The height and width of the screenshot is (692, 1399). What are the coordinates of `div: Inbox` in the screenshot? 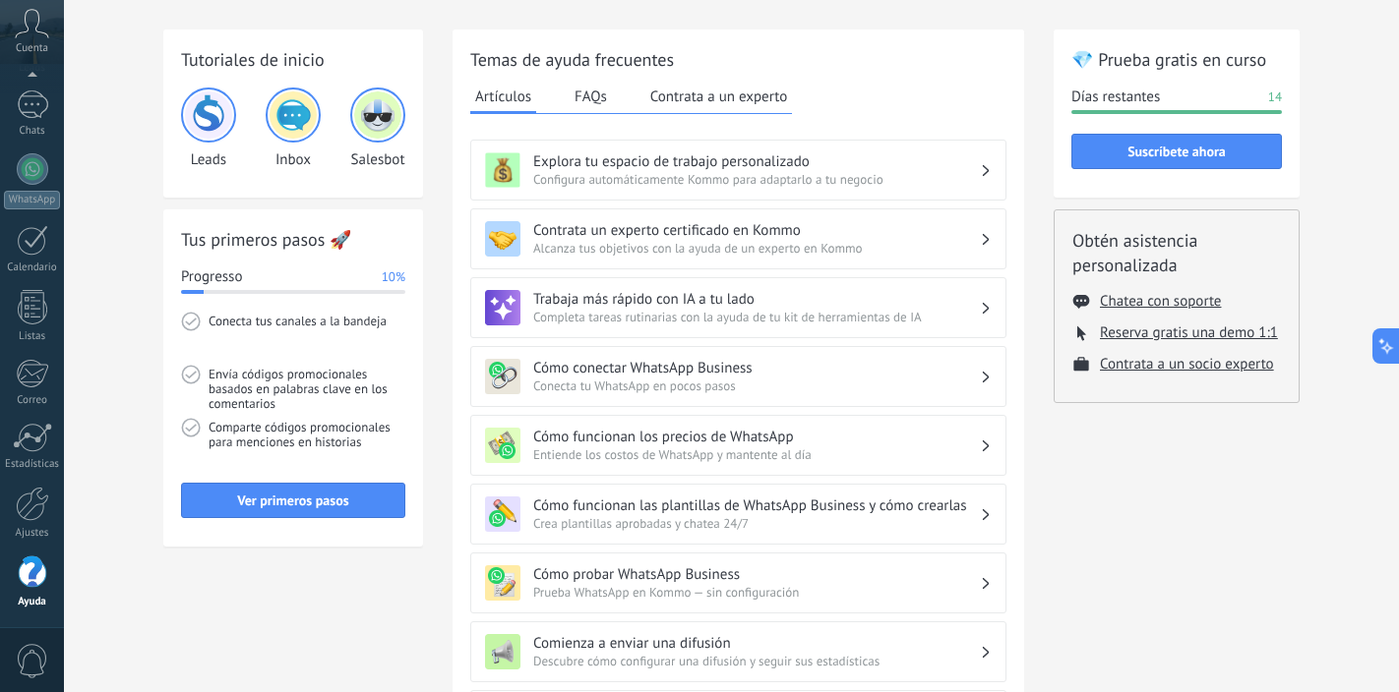 It's located at (293, 128).